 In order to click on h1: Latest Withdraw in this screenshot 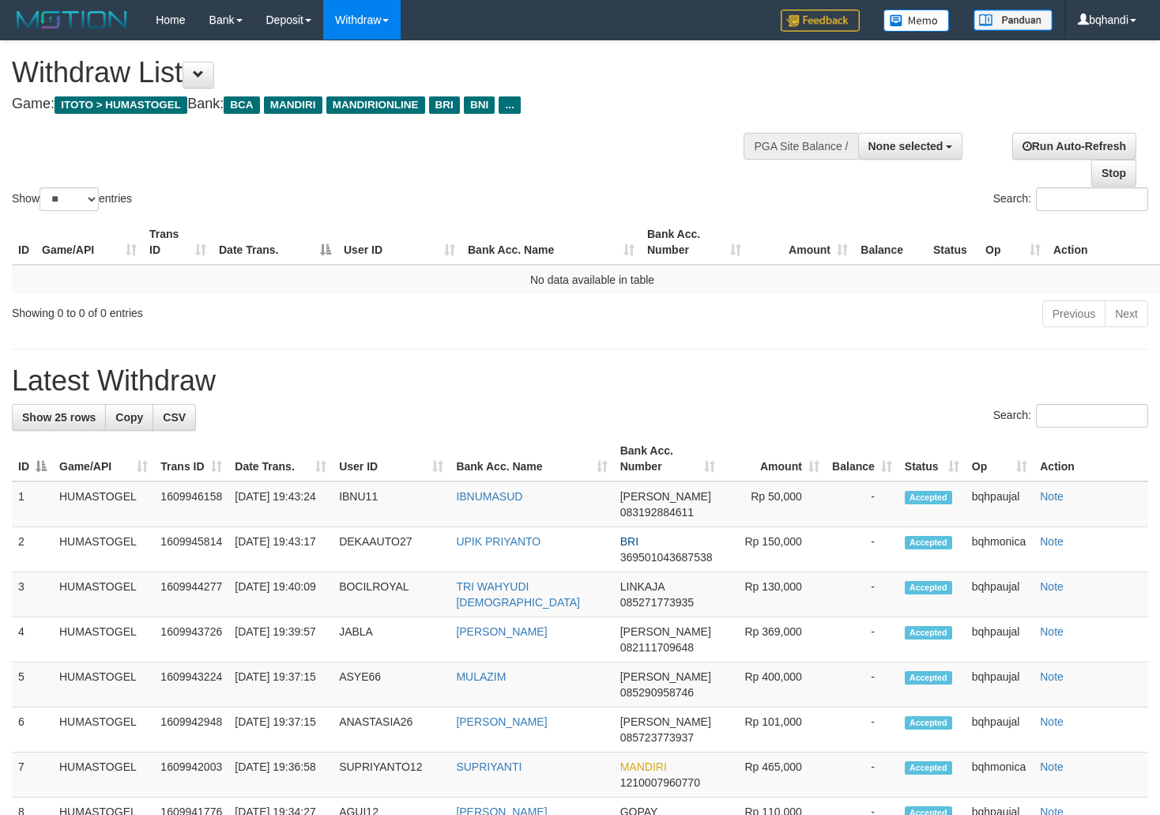, I will do `click(580, 381)`.